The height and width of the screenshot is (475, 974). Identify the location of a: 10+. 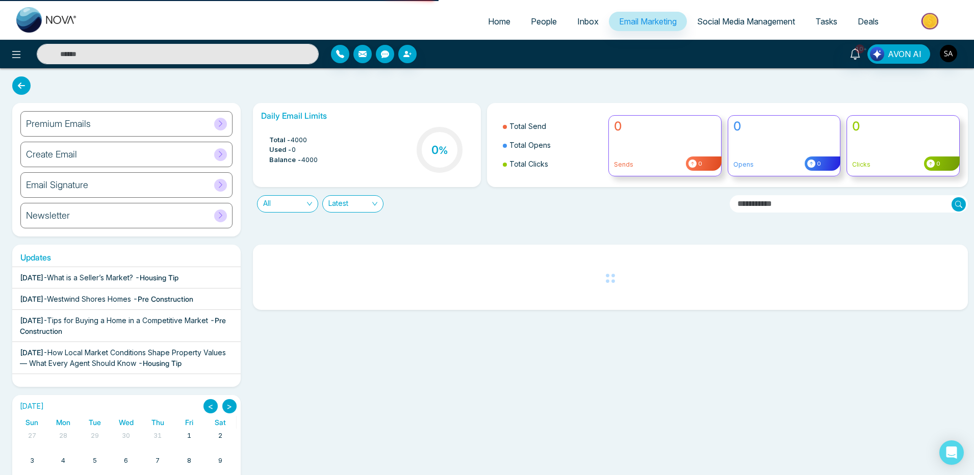
(855, 53).